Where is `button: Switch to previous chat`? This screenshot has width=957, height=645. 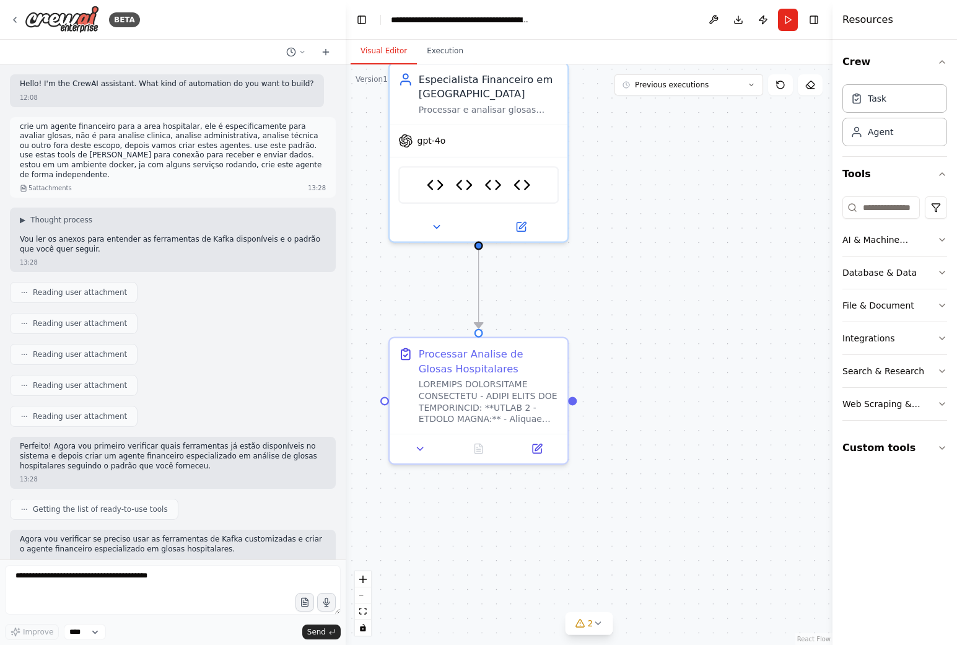
button: Switch to previous chat is located at coordinates (296, 52).